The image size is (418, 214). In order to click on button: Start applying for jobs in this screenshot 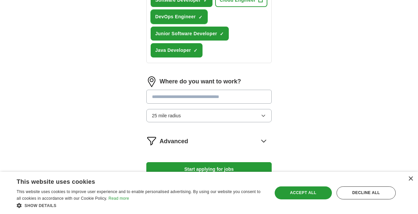, I will do `click(209, 169)`.